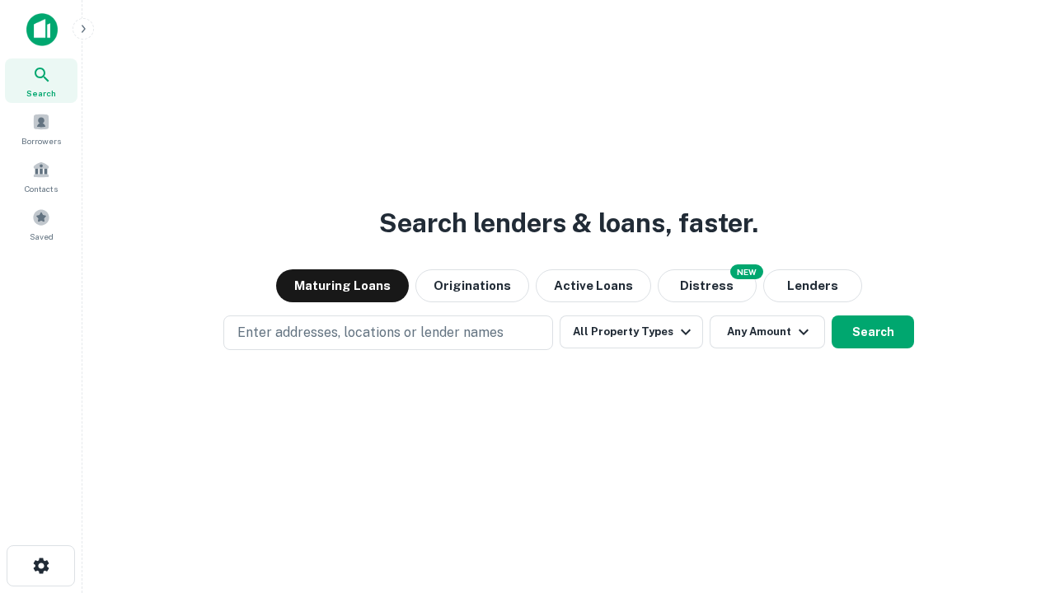 This screenshot has height=593, width=1055. Describe the element at coordinates (41, 81) in the screenshot. I see `div: Search` at that location.